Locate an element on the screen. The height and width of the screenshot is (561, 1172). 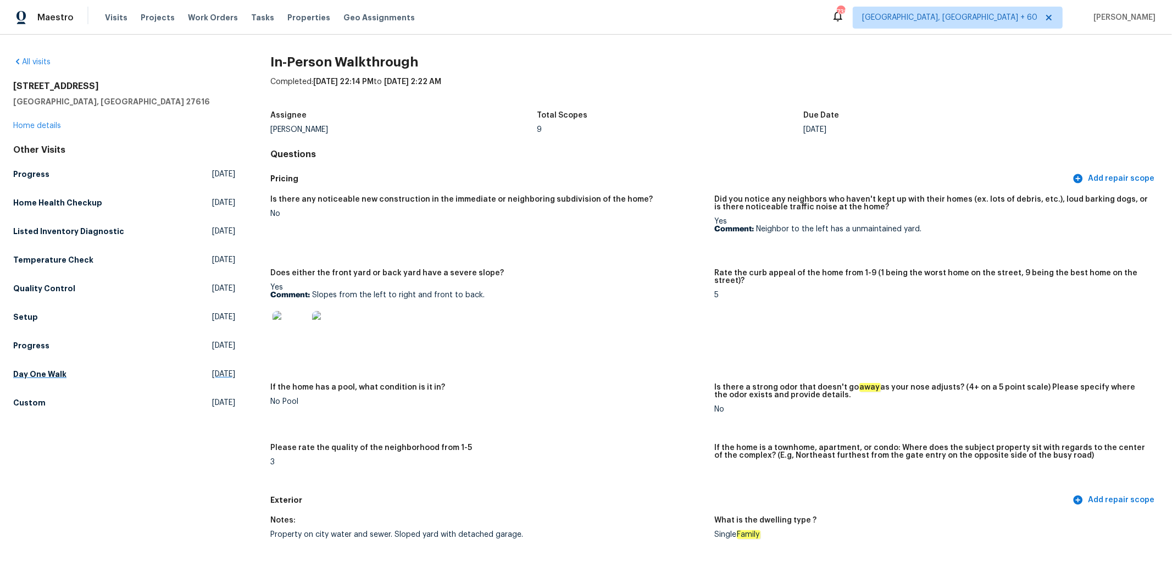
a: All visits is located at coordinates (32, 62).